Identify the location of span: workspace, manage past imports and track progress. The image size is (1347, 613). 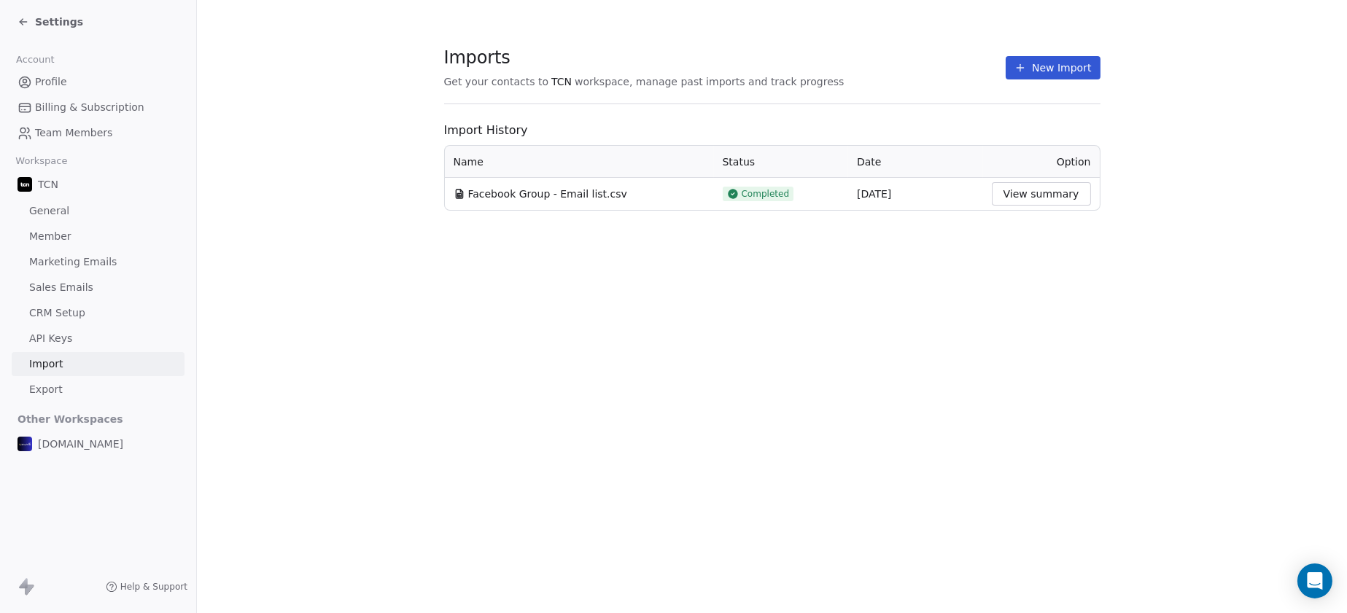
(709, 82).